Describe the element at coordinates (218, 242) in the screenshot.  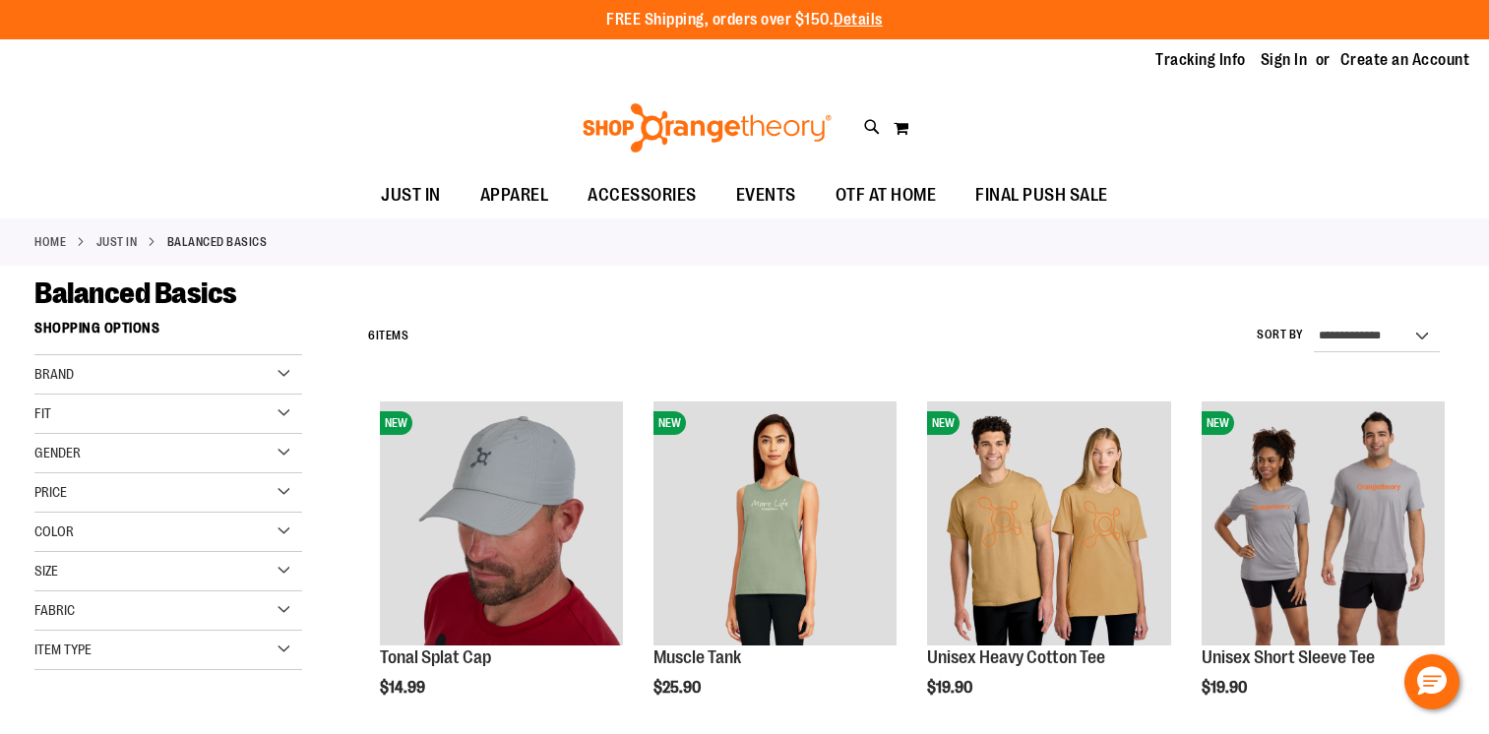
I see `strong: Balanced Basics` at that location.